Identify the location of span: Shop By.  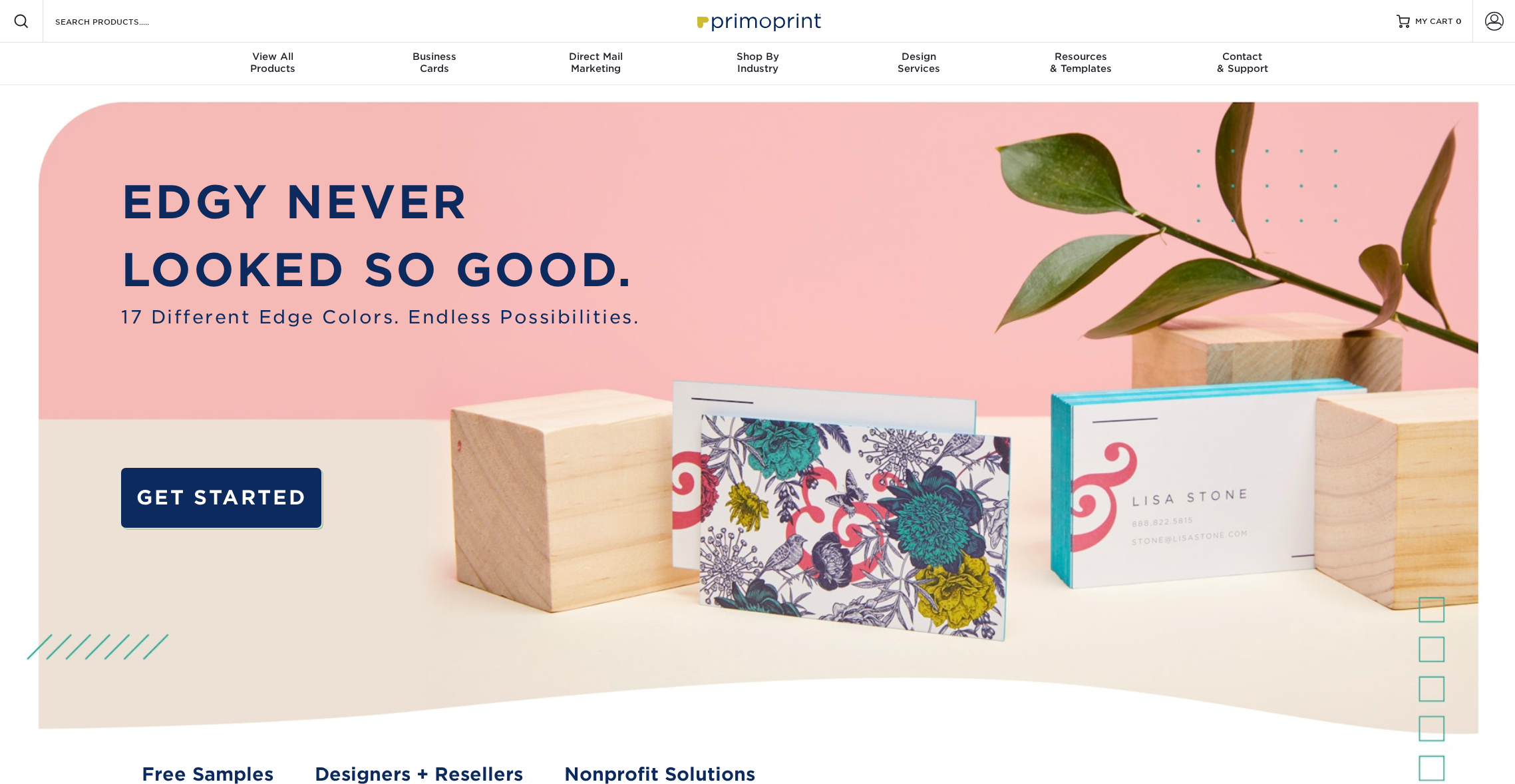
(758, 57).